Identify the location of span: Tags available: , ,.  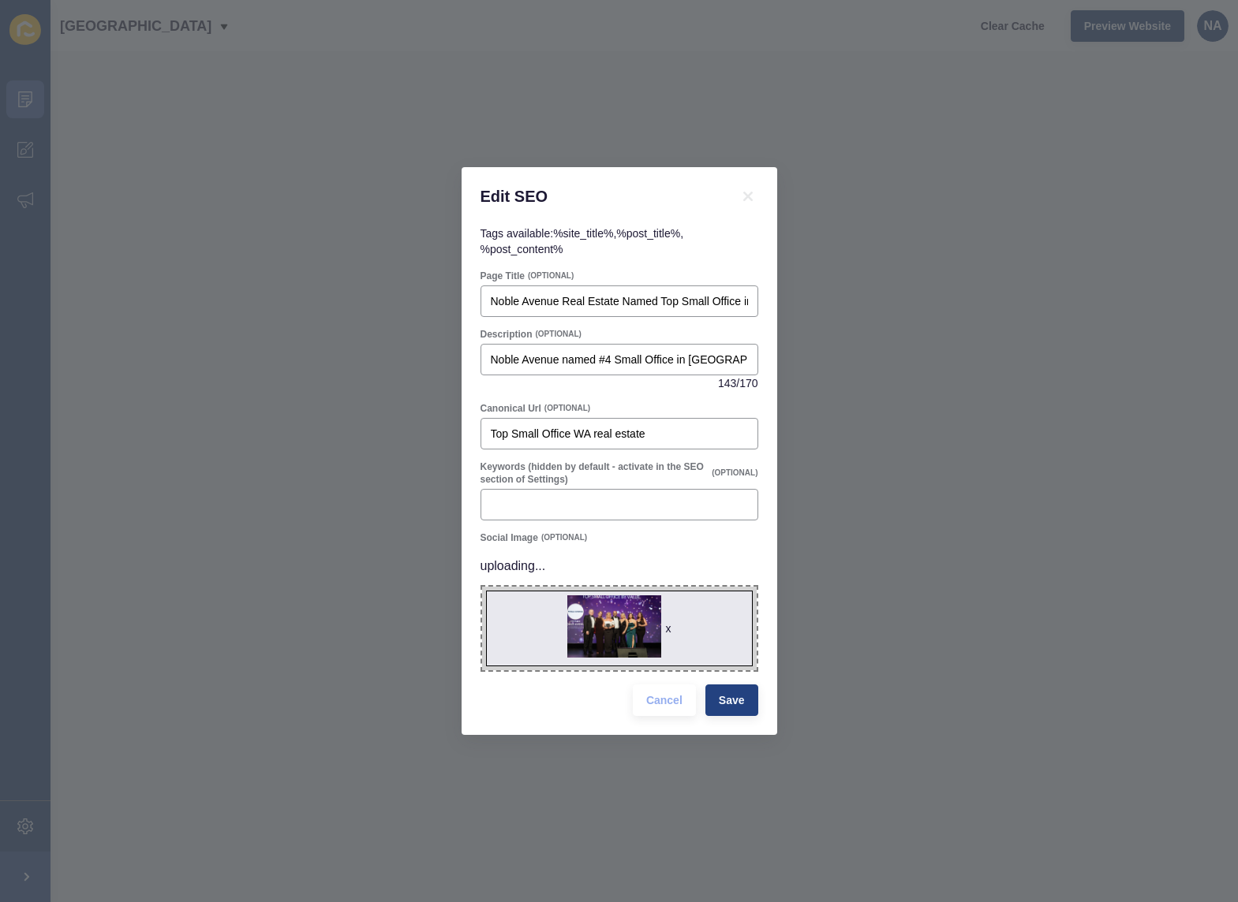
(582, 241).